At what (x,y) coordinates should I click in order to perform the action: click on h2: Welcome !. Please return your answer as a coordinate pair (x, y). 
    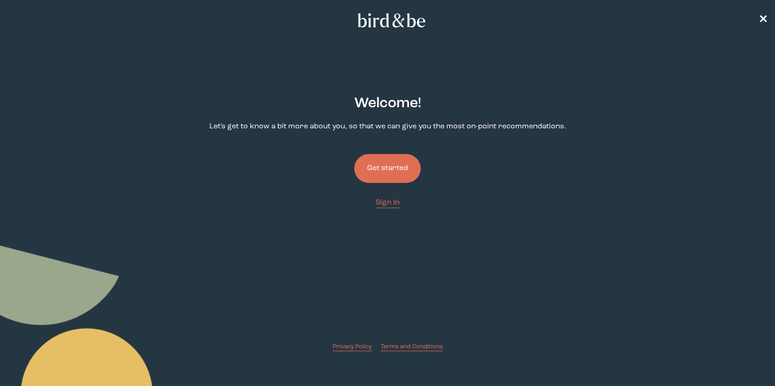
    Looking at the image, I should click on (388, 104).